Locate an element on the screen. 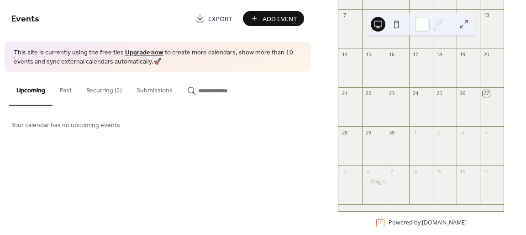 The height and width of the screenshot is (235, 526). span: Events is located at coordinates (25, 19).